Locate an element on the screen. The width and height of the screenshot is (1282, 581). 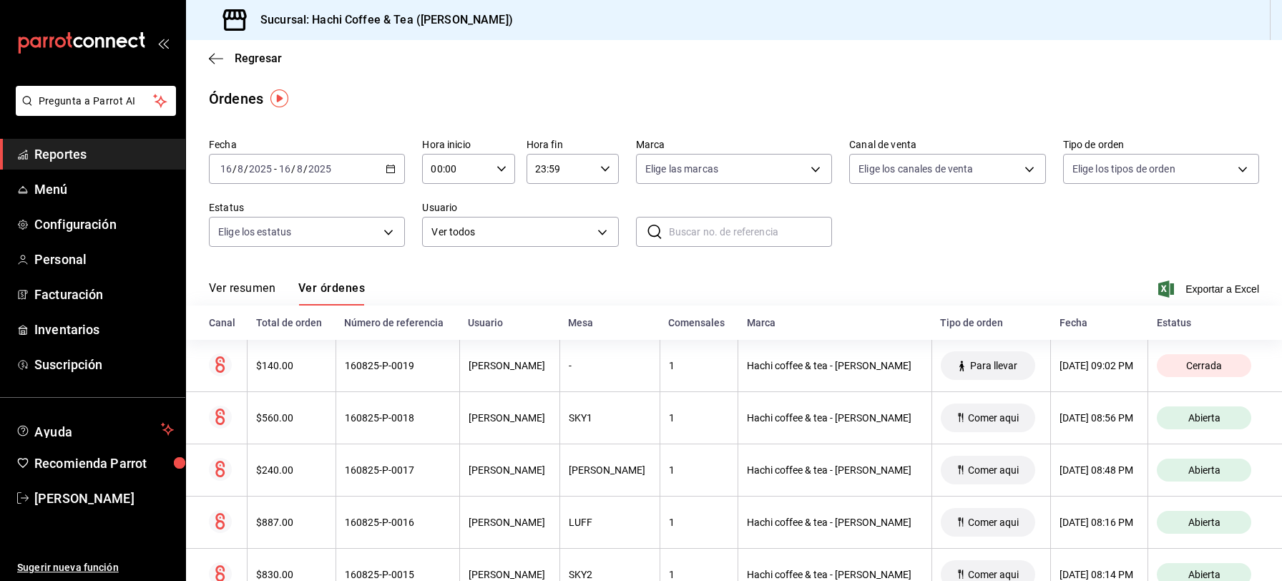
div: Órdenes is located at coordinates (236, 99).